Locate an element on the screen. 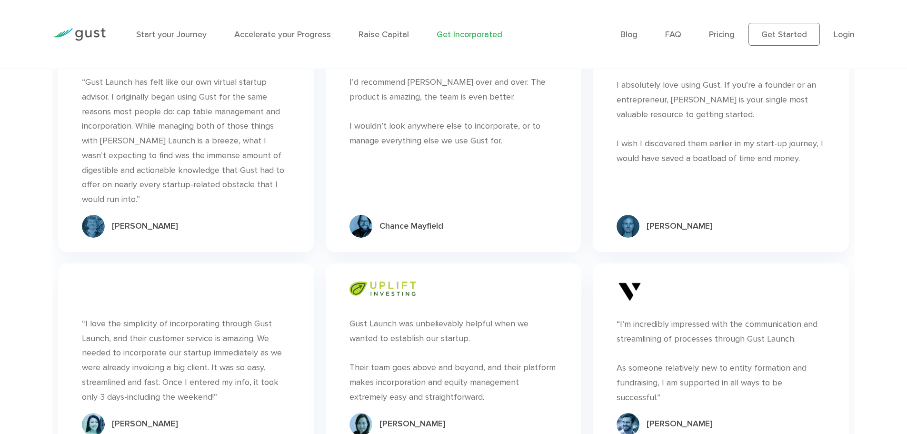 This screenshot has height=434, width=907. img: Group 11 is located at coordinates (93, 226).